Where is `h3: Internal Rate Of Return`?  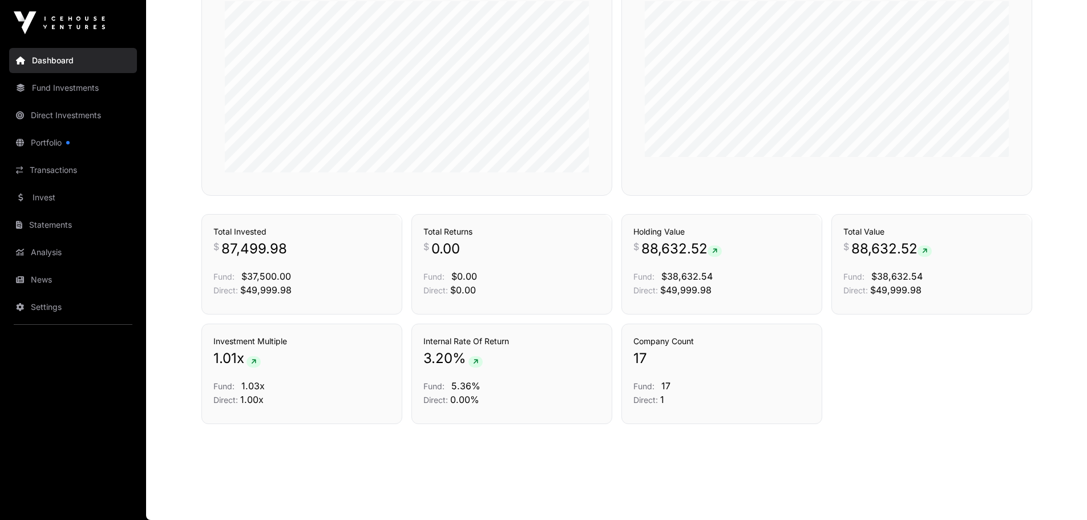 h3: Internal Rate Of Return is located at coordinates (512, 341).